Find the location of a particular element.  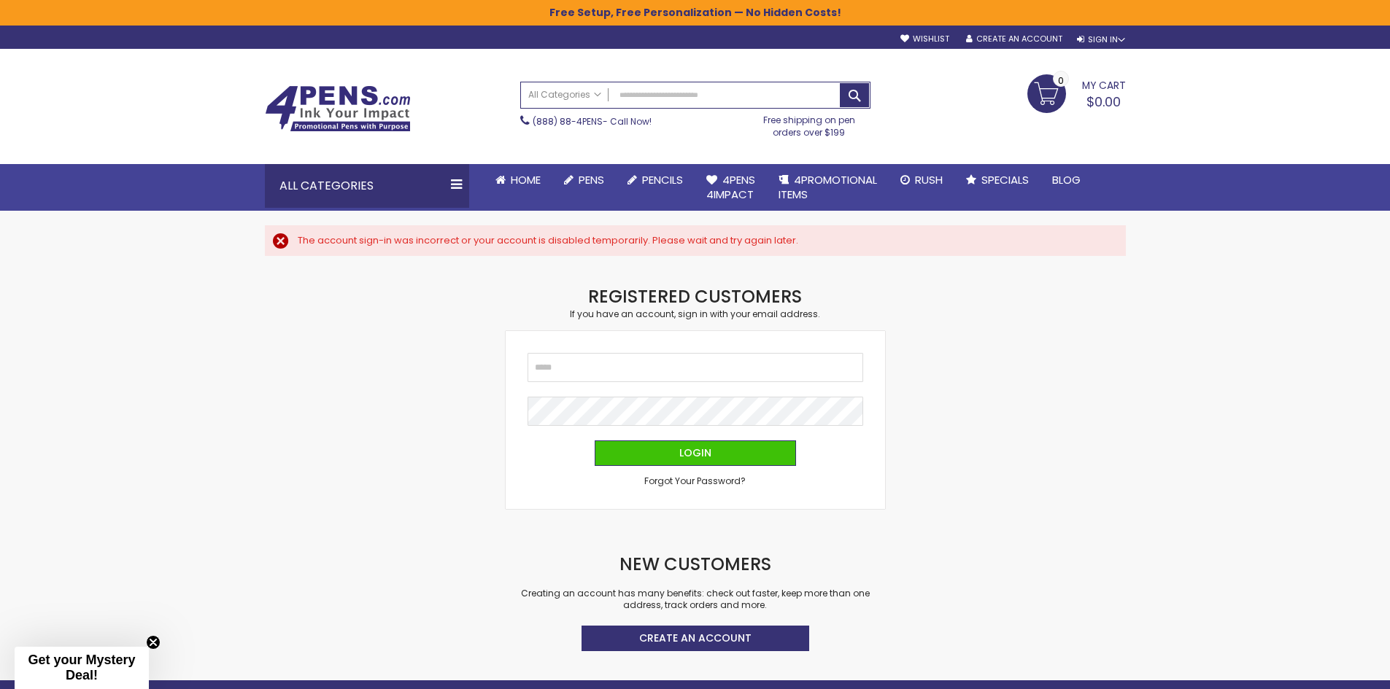

img: 4Pens Custom Pens and Promotional Products is located at coordinates (338, 109).